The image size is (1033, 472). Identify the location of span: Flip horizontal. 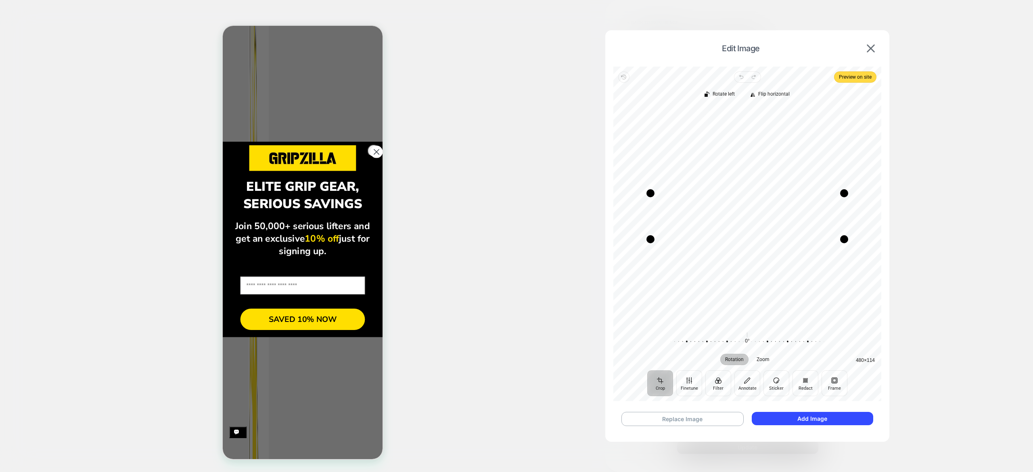
(774, 94).